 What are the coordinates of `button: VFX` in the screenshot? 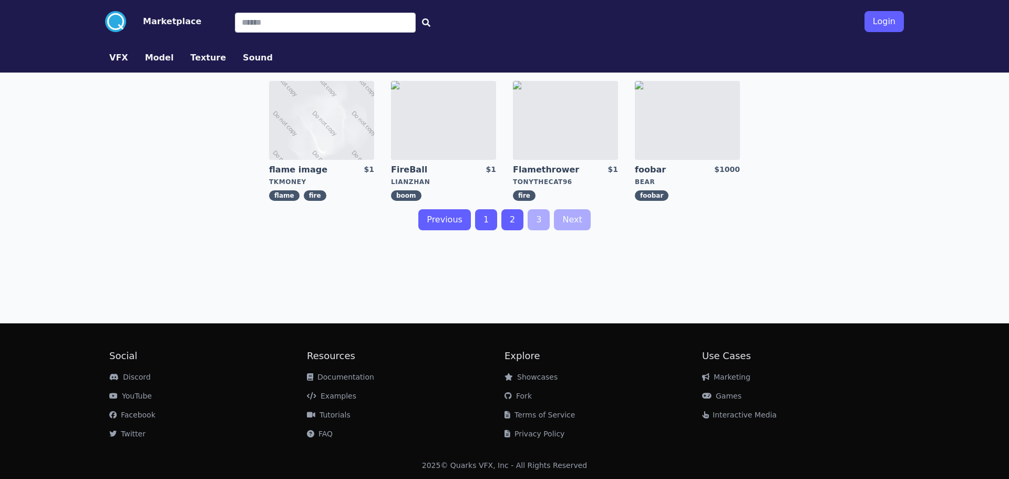 It's located at (119, 58).